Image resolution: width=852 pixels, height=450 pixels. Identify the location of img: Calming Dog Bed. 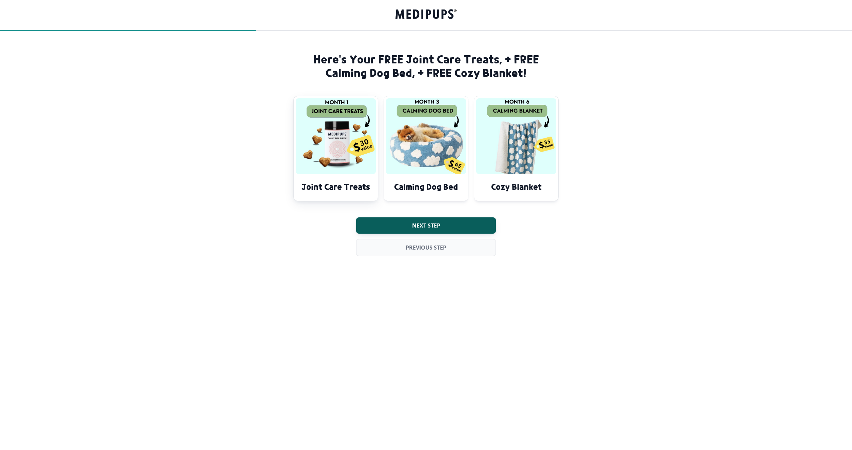
(426, 136).